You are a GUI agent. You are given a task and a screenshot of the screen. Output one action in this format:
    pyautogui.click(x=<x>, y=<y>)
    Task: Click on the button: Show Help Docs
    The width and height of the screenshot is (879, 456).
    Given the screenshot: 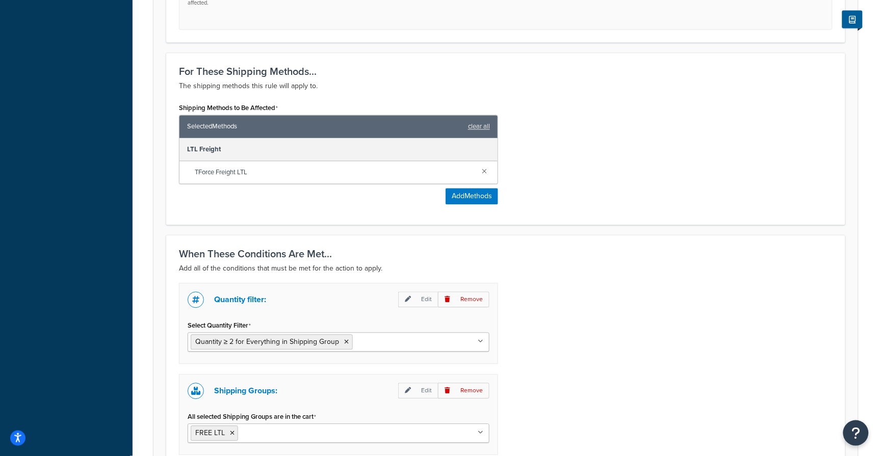 What is the action you would take?
    pyautogui.click(x=852, y=19)
    